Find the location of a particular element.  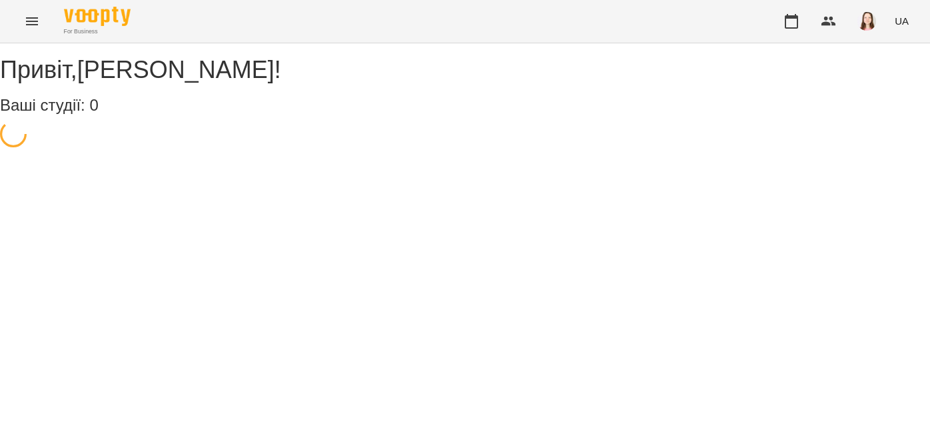

span: 0 is located at coordinates (93, 105).